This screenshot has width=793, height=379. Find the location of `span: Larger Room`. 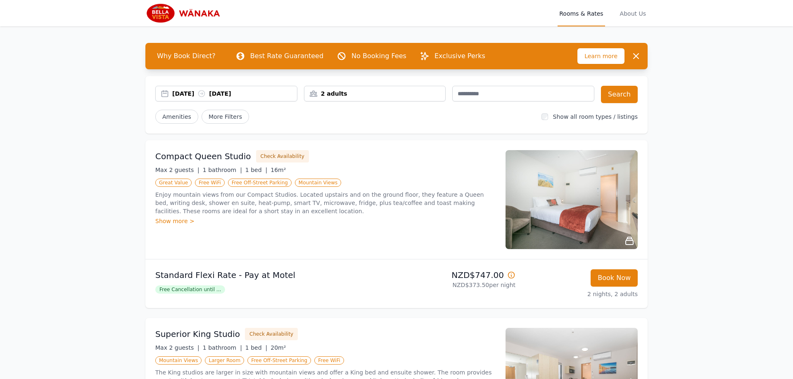

span: Larger Room is located at coordinates (224, 361).